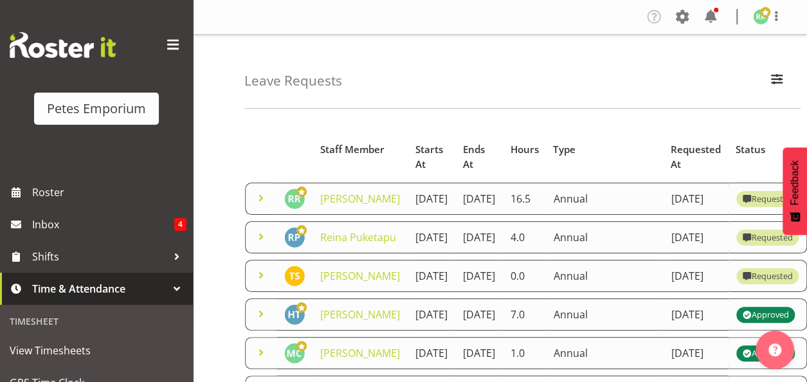 The image size is (807, 382). Describe the element at coordinates (751, 149) in the screenshot. I see `span: Status` at that location.